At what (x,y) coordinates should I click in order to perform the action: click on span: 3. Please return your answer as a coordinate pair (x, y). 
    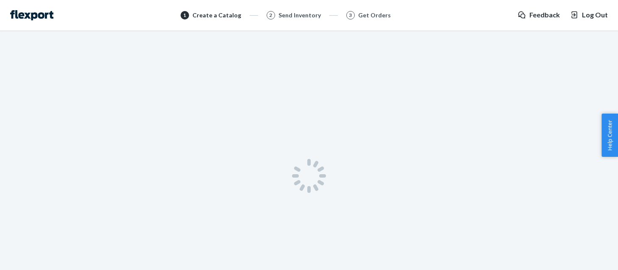
    Looking at the image, I should click on (350, 15).